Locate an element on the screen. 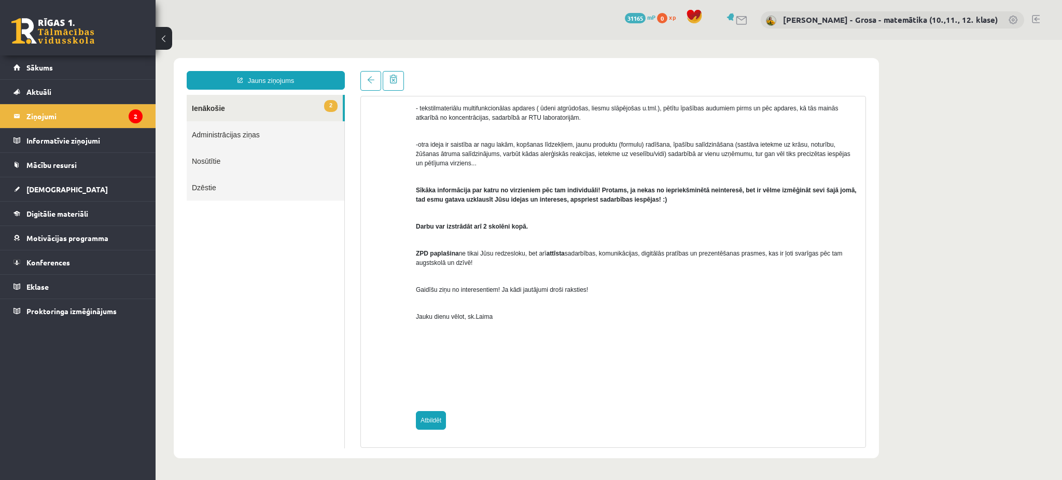 The width and height of the screenshot is (1062, 480). p: Gaidīšu ziņu no interesentiem! Ja kādi jautājumi droši raksties! is located at coordinates (481, 250).